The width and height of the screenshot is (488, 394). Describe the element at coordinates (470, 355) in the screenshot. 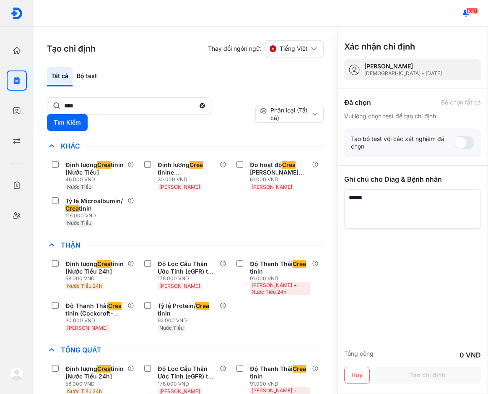

I see `div: 0 VND` at that location.